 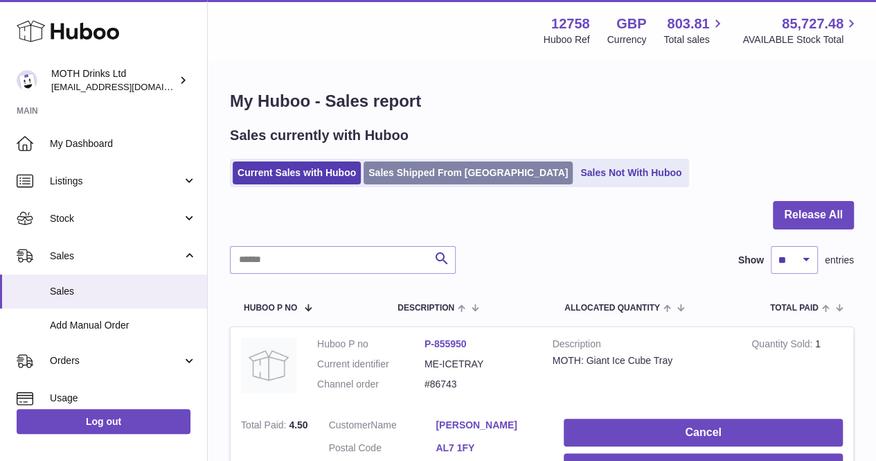 What do you see at coordinates (371, 344) in the screenshot?
I see `dt: Huboo P no` at bounding box center [371, 344].